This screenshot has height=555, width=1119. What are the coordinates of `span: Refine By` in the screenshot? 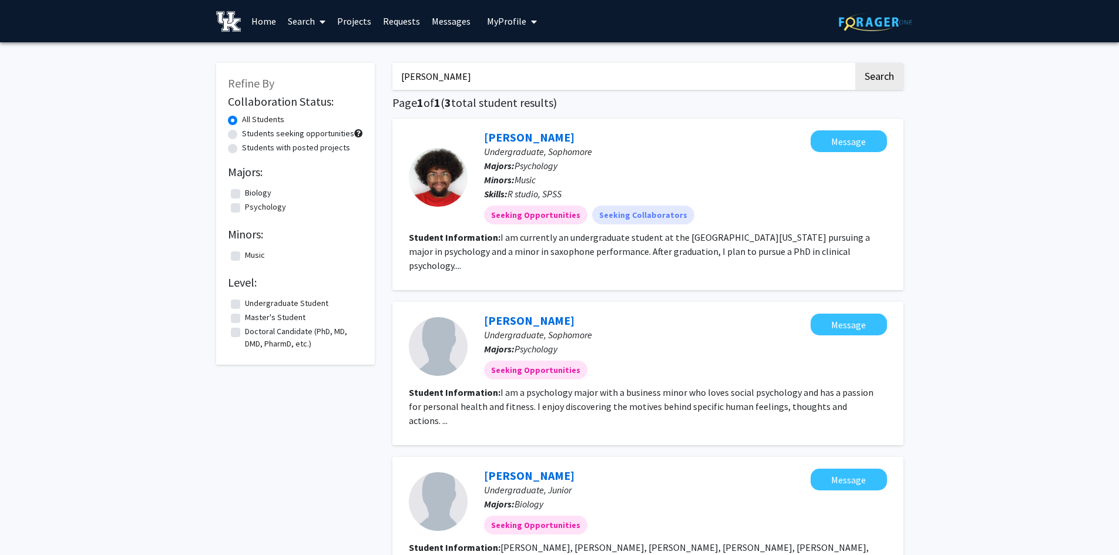 It's located at (251, 83).